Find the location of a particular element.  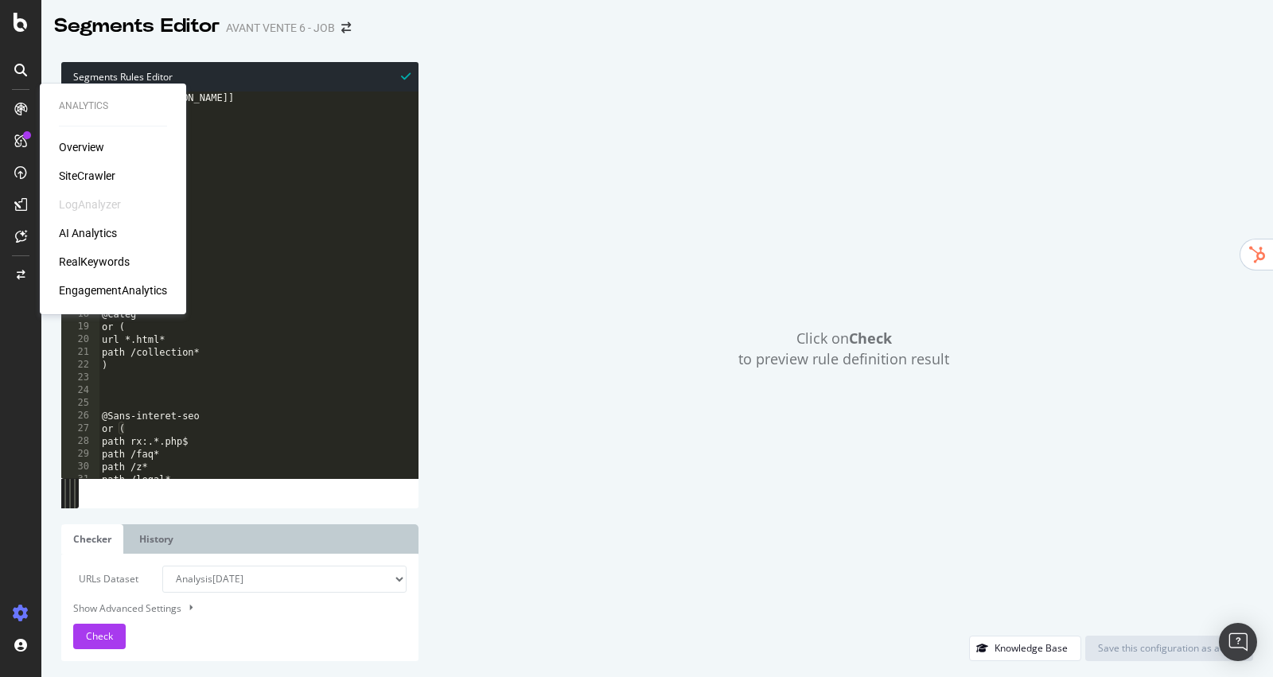

div: 20 is located at coordinates (80, 340).